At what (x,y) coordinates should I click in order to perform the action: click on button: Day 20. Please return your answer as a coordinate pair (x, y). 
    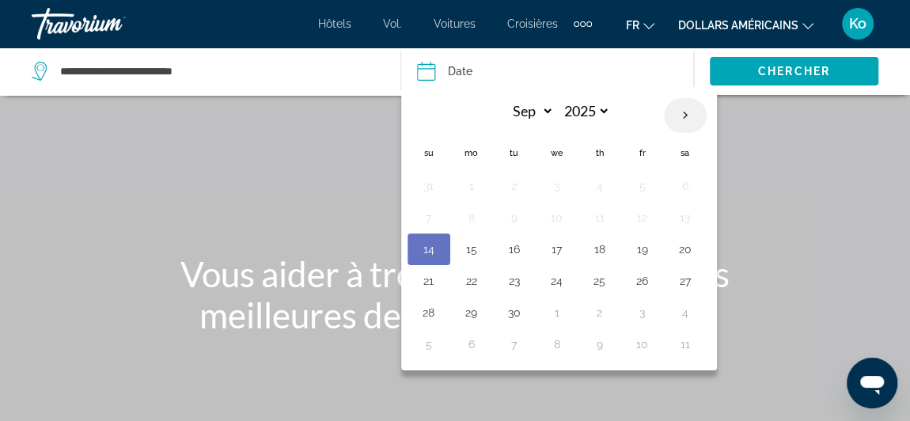
    Looking at the image, I should click on (685, 249).